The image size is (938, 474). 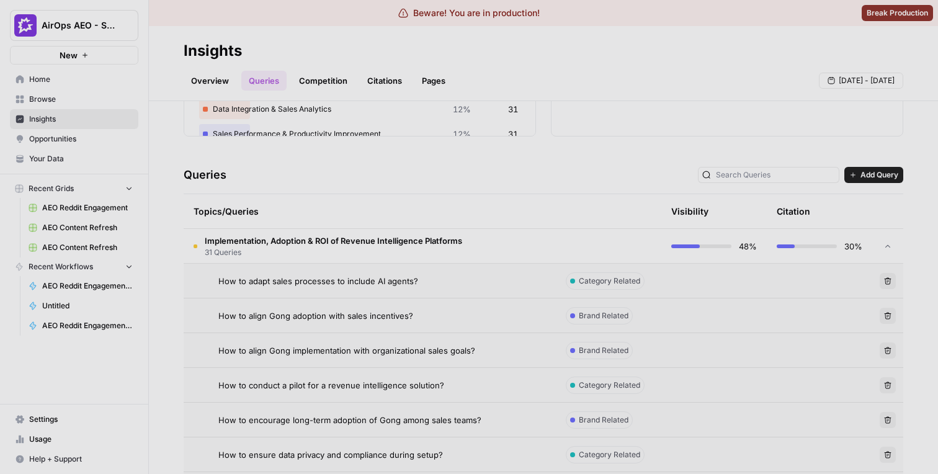 I want to click on span: Home, so click(x=81, y=79).